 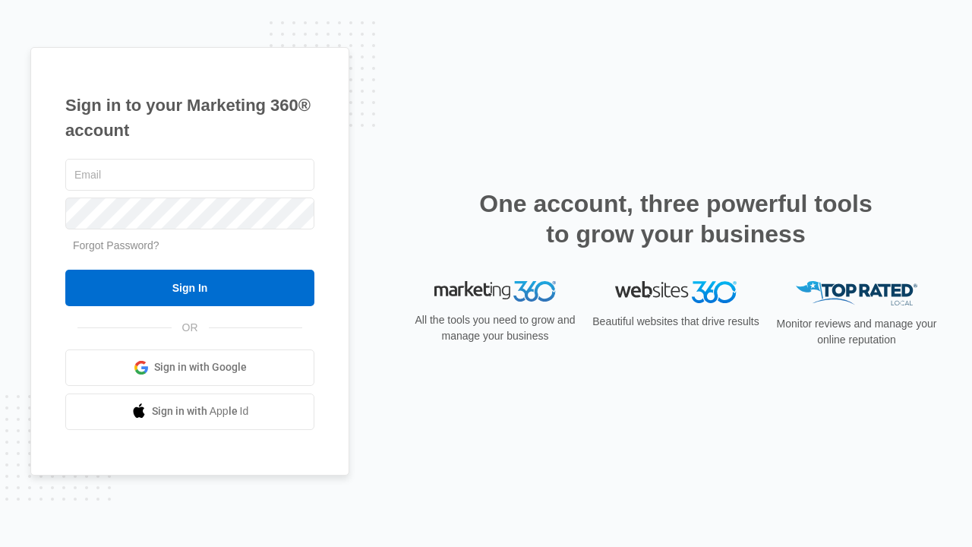 I want to click on h1: Sign in to your Marketing 360® account, so click(x=190, y=118).